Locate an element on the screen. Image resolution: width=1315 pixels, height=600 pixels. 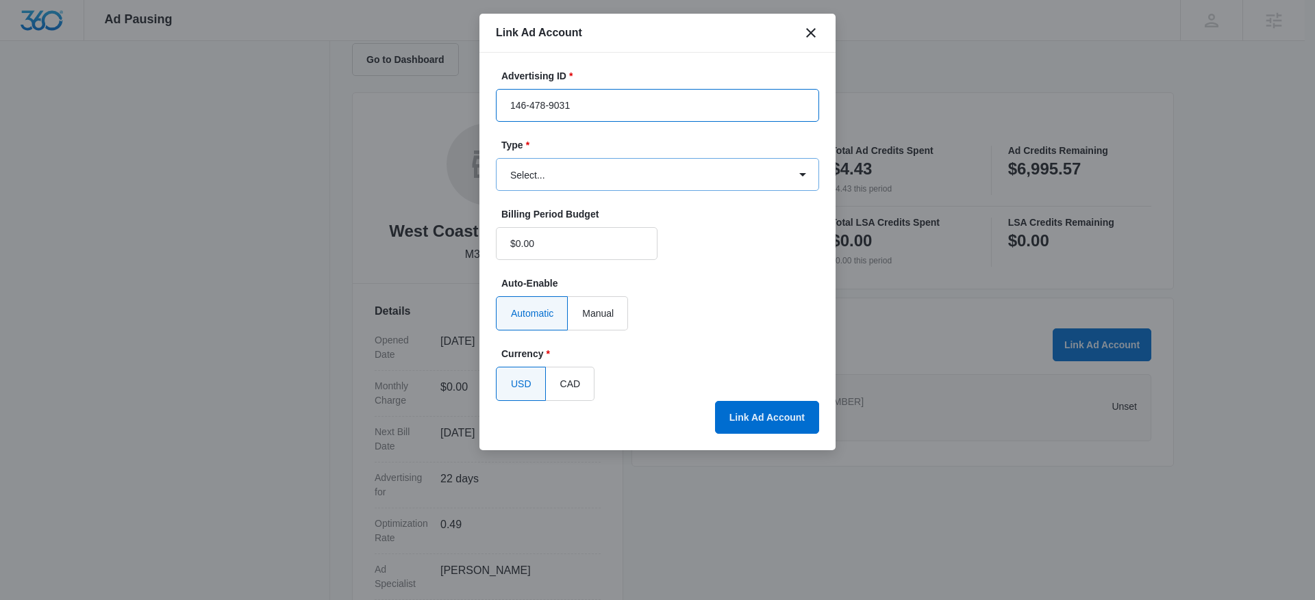
label: Advertising ID is located at coordinates (663, 76).